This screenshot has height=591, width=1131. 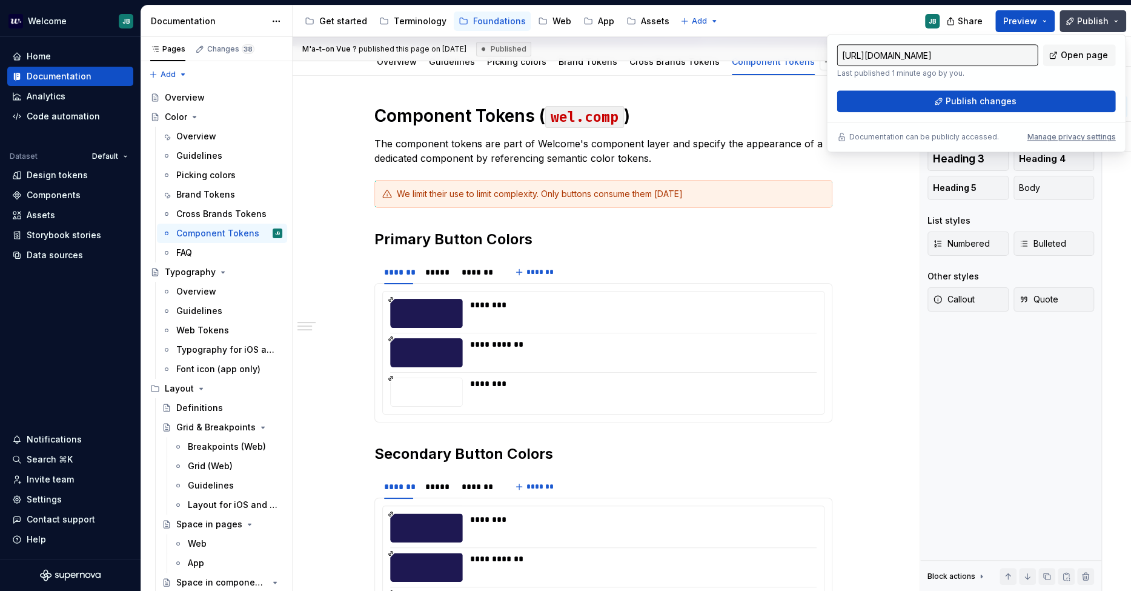 What do you see at coordinates (227, 447) in the screenshot?
I see `div: Breakpoints (Web)` at bounding box center [227, 447].